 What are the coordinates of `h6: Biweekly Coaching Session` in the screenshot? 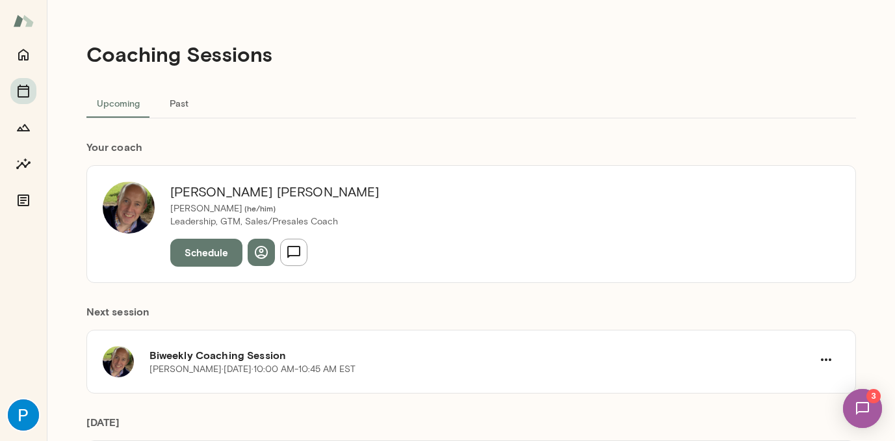 It's located at (481, 355).